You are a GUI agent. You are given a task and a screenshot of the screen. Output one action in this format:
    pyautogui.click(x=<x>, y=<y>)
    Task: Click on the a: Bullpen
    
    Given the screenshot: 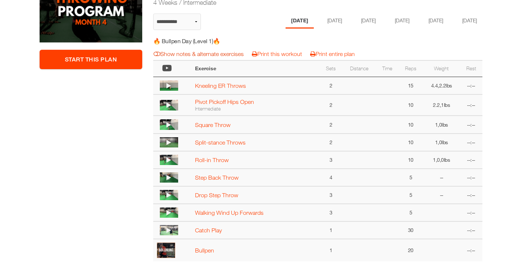 What is the action you would take?
    pyautogui.click(x=205, y=251)
    